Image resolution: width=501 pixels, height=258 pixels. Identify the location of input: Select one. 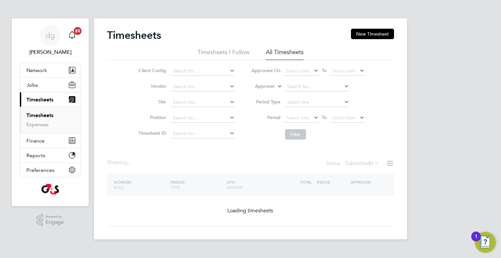
(317, 102).